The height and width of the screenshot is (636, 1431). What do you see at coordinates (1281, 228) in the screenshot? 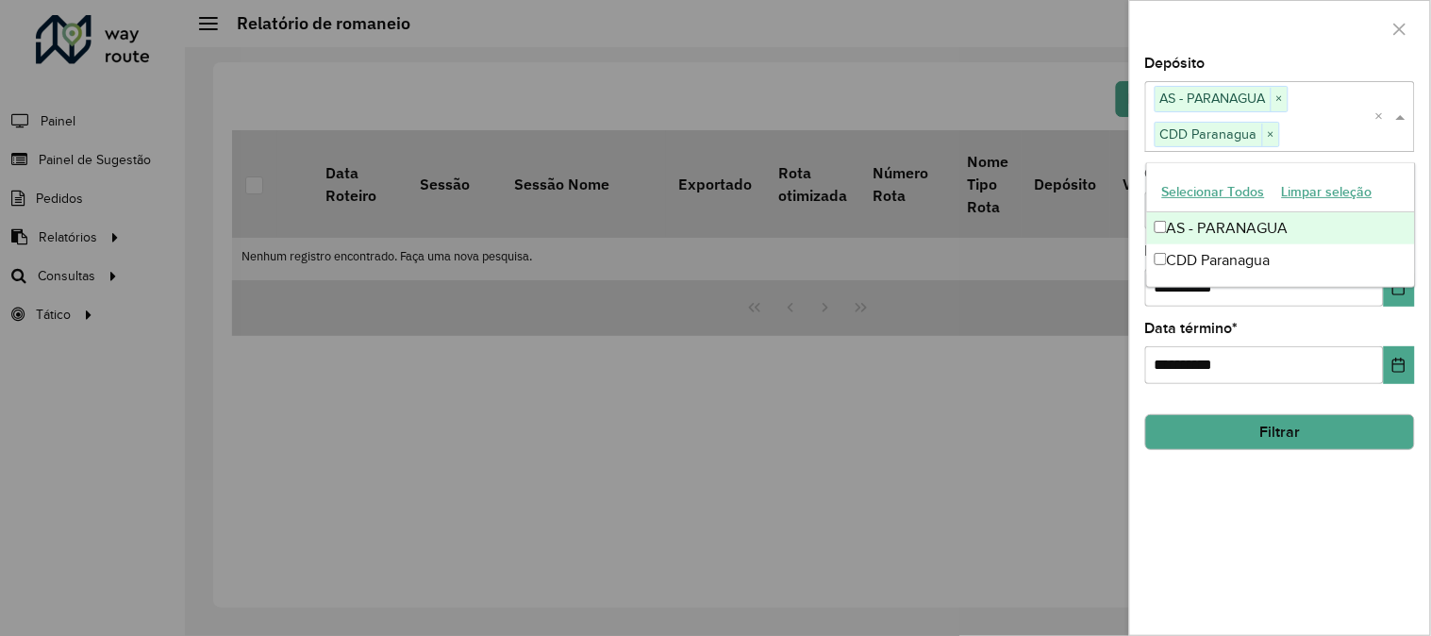
I see `div: AS - PARANAGUA` at bounding box center [1281, 228].